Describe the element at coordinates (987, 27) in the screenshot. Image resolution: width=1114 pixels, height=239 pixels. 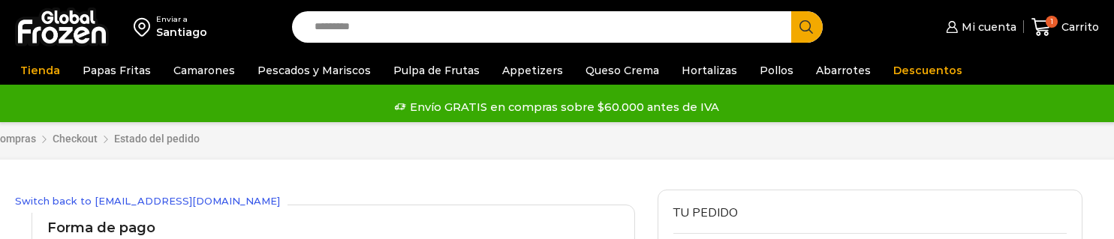
I see `span: Mi cuenta` at that location.